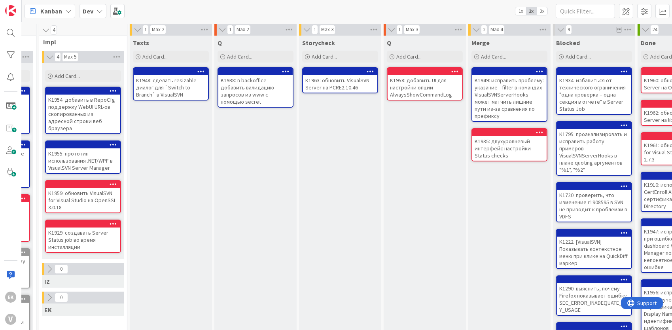 Image resolution: width=672 pixels, height=330 pixels. I want to click on div: Max 5, so click(70, 57).